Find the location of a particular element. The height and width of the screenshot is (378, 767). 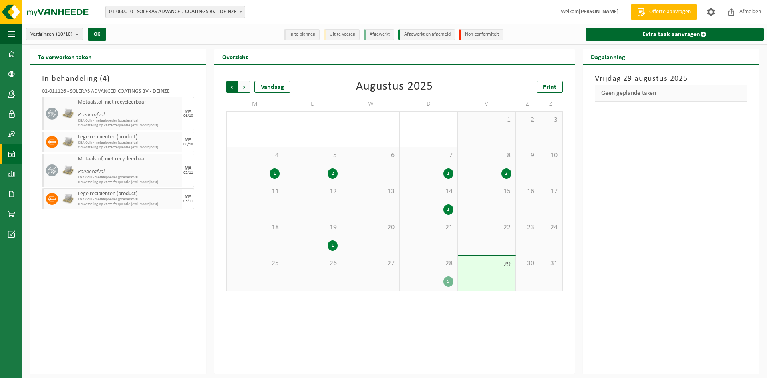

span: 01-060010 - SOLERAS ADVANCED COATINGS BV - DEINZE is located at coordinates (175, 12).